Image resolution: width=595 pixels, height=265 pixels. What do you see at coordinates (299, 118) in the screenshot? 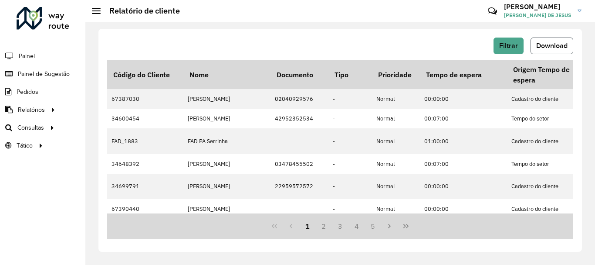
I see `td: 42952352534` at bounding box center [299, 118].